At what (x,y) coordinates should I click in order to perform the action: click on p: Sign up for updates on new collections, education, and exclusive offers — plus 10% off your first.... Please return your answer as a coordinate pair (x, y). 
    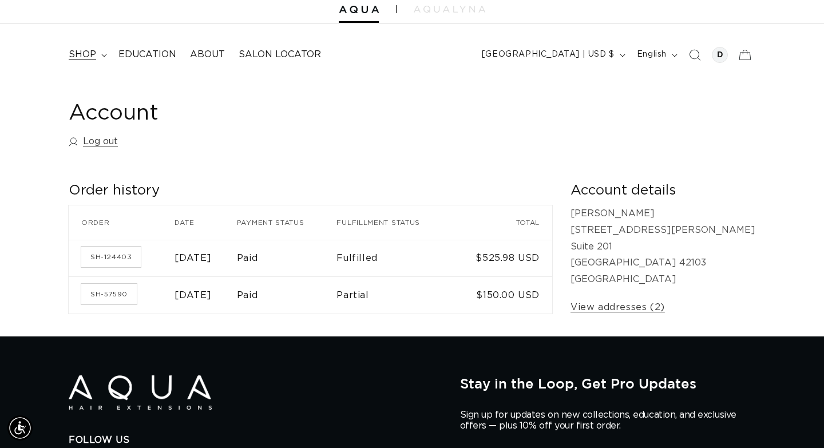
    Looking at the image, I should click on (603, 420).